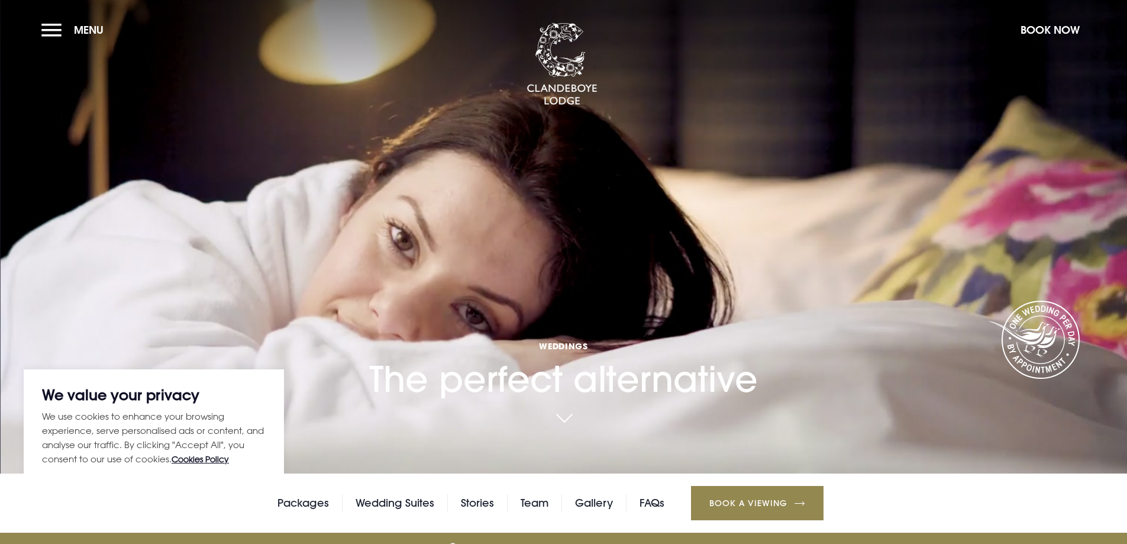 This screenshot has width=1127, height=544. What do you see at coordinates (757, 503) in the screenshot?
I see `a: Book a Viewing` at bounding box center [757, 503].